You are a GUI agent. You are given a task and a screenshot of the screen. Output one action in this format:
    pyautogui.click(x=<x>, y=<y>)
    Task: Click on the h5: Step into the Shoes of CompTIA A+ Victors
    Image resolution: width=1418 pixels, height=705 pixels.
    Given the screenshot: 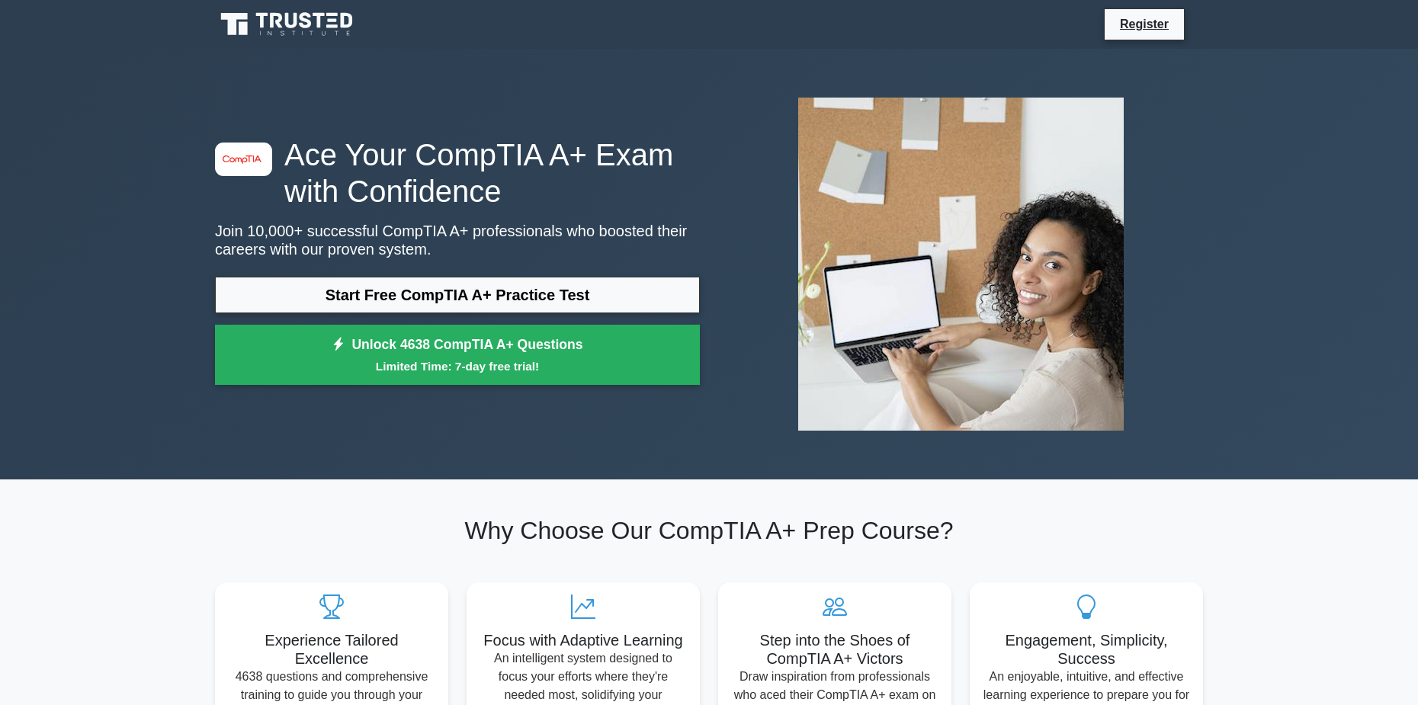 What is the action you would take?
    pyautogui.click(x=835, y=650)
    